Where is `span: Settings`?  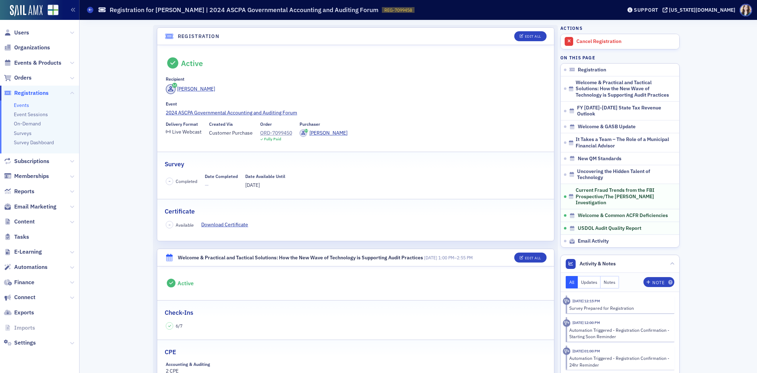
span: Settings is located at coordinates (25, 342).